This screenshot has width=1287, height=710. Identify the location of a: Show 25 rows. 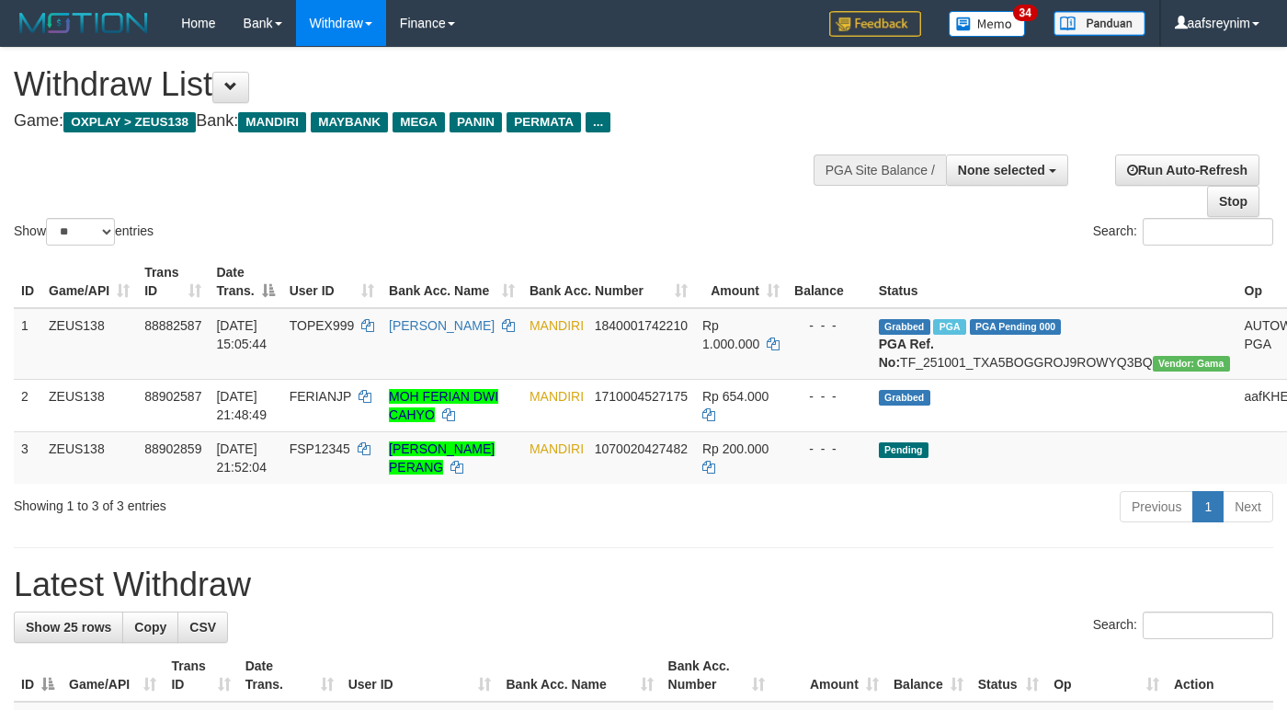
(68, 627).